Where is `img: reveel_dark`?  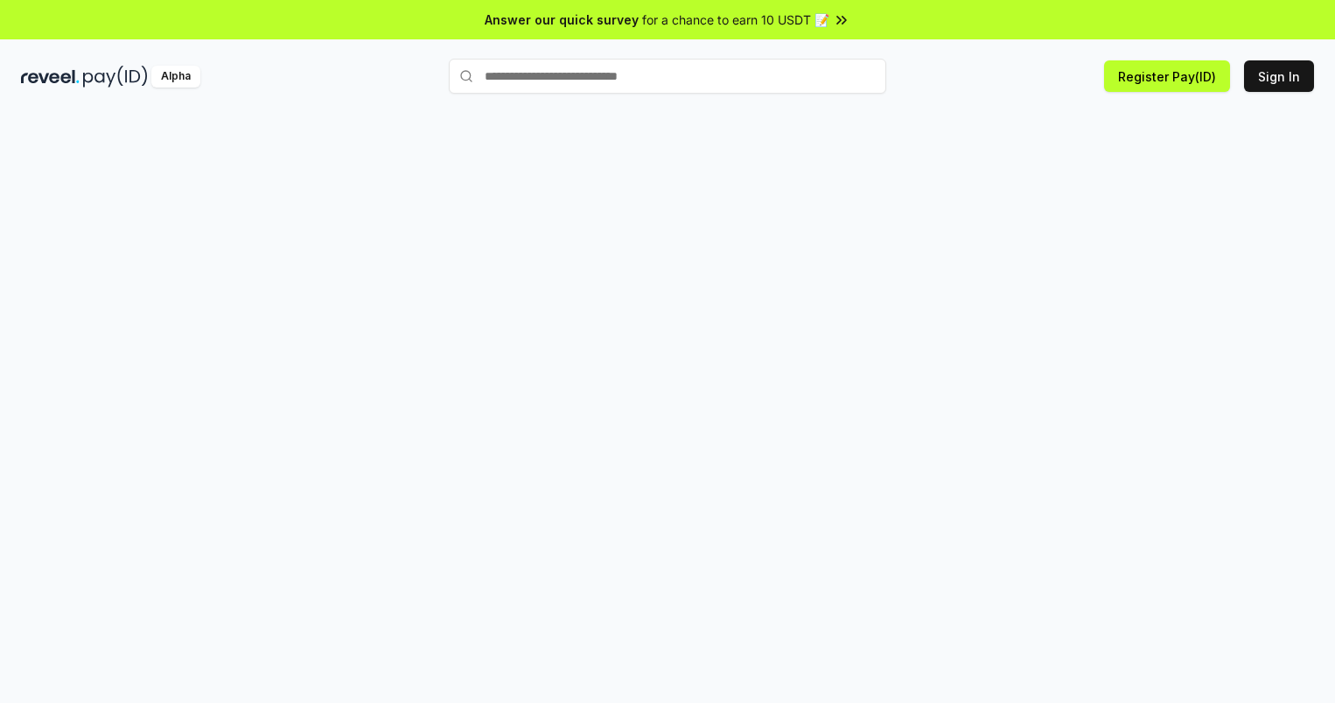
img: reveel_dark is located at coordinates (50, 76).